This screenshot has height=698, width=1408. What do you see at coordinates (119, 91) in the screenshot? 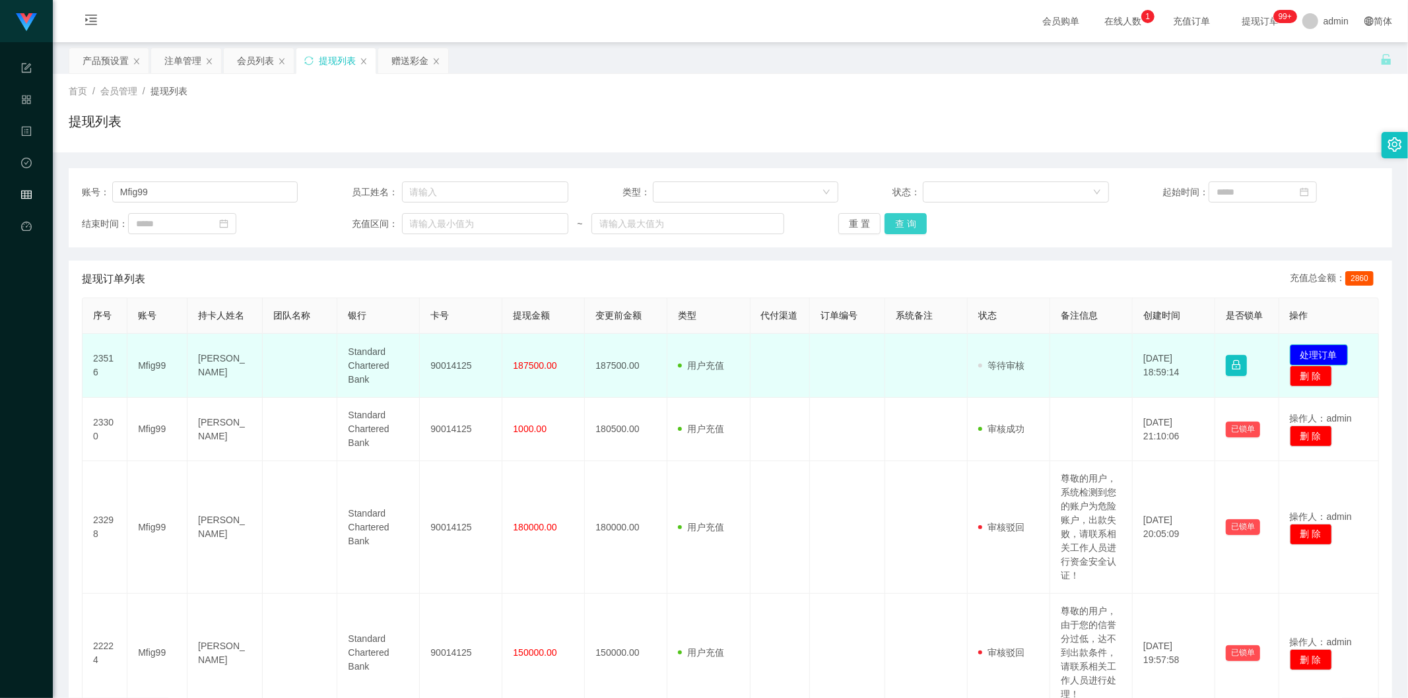
I see `span: 会员管理` at bounding box center [119, 91].